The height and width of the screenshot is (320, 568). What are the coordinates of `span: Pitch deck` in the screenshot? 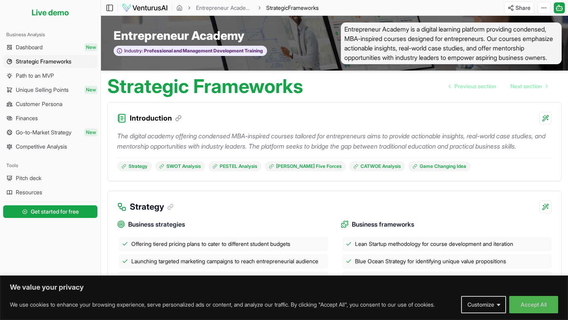 It's located at (28, 178).